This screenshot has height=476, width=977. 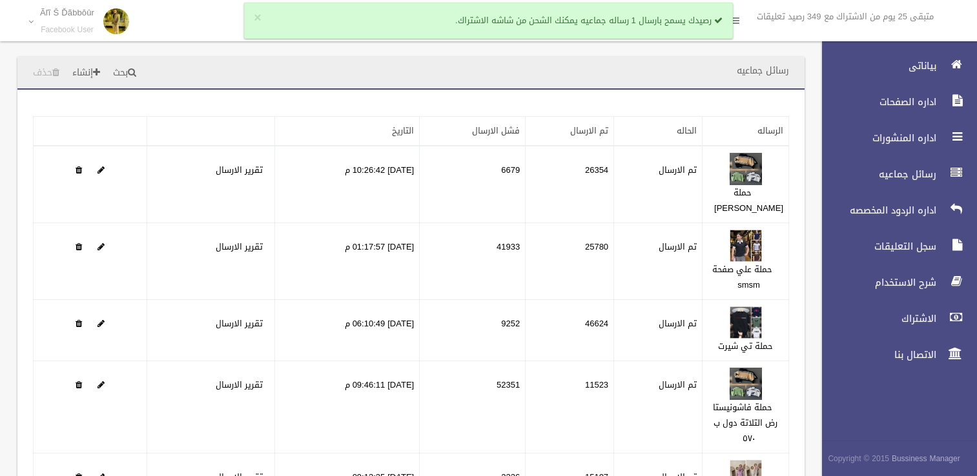 I want to click on a: بياناتى, so click(x=894, y=66).